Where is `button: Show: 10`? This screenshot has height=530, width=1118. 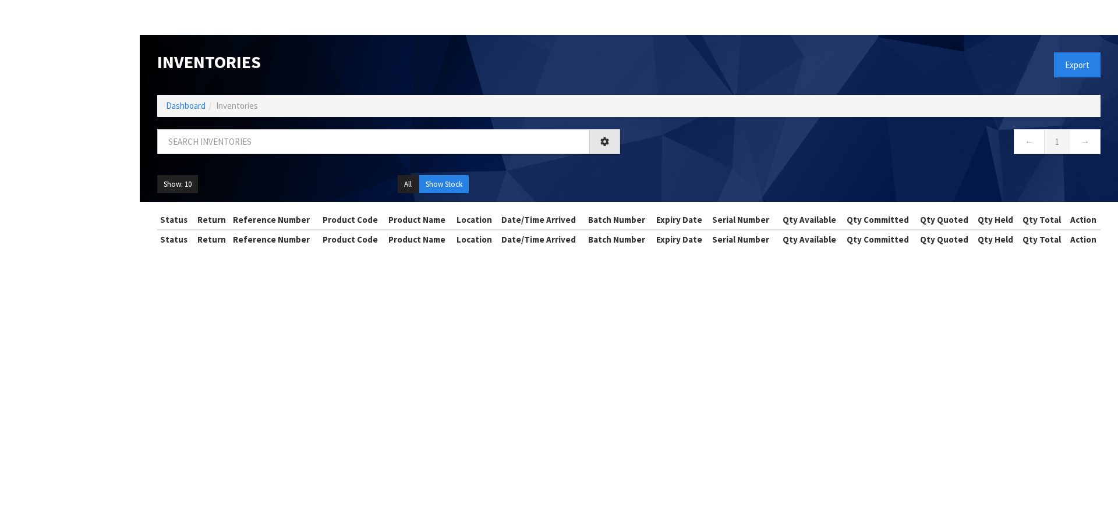 button: Show: 10 is located at coordinates (178, 185).